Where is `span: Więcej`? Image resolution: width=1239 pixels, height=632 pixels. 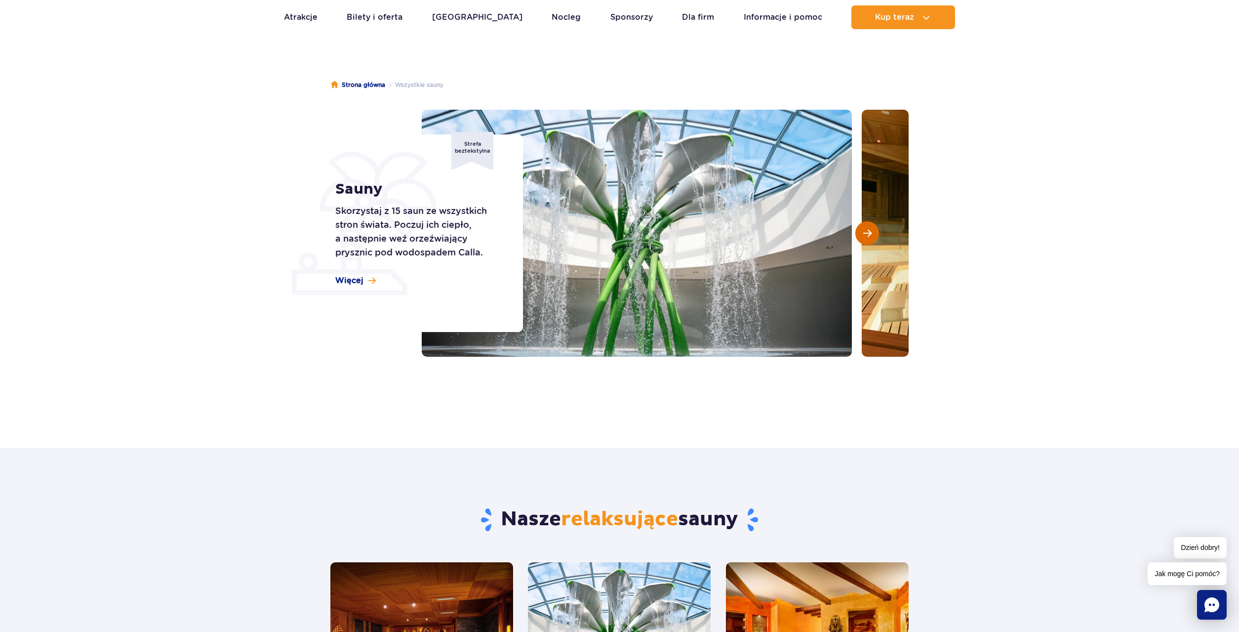 span: Więcej is located at coordinates (349, 281).